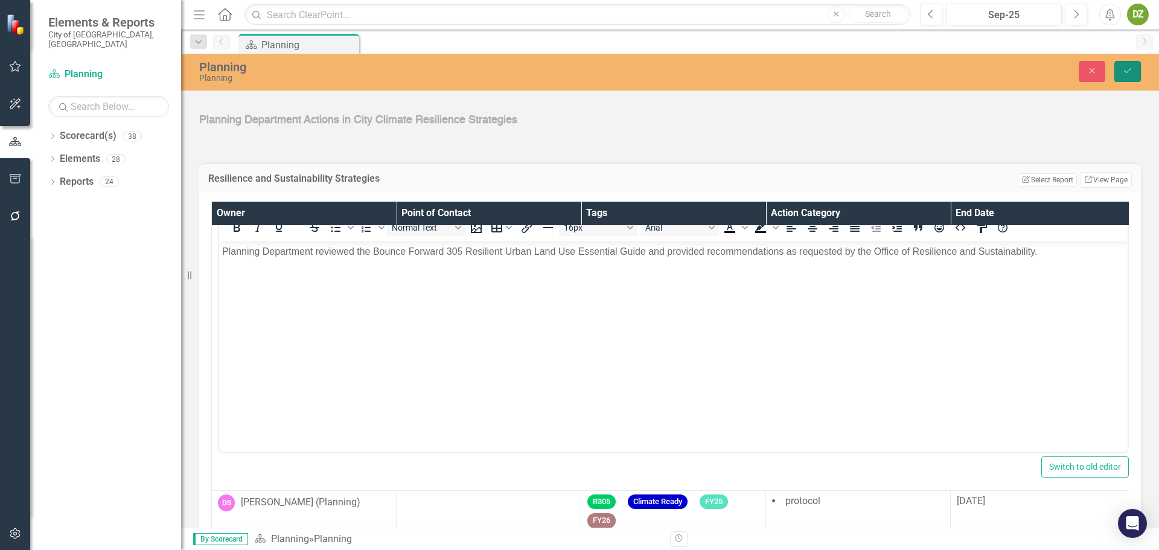 The image size is (1159, 550). I want to click on a: View Page, so click(1106, 180).